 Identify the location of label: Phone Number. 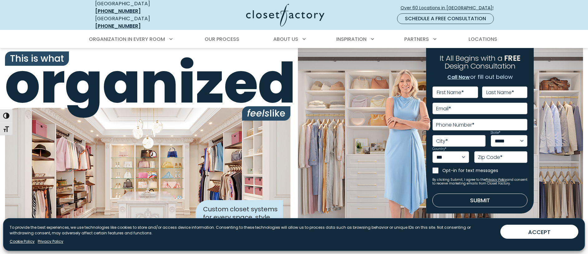
(455, 125).